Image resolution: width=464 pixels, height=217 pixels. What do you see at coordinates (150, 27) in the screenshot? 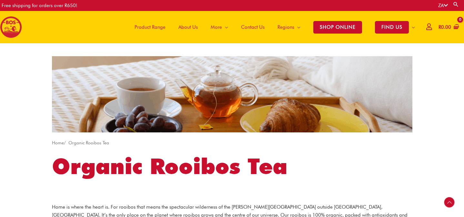
I see `a: Product Range` at bounding box center [150, 27].